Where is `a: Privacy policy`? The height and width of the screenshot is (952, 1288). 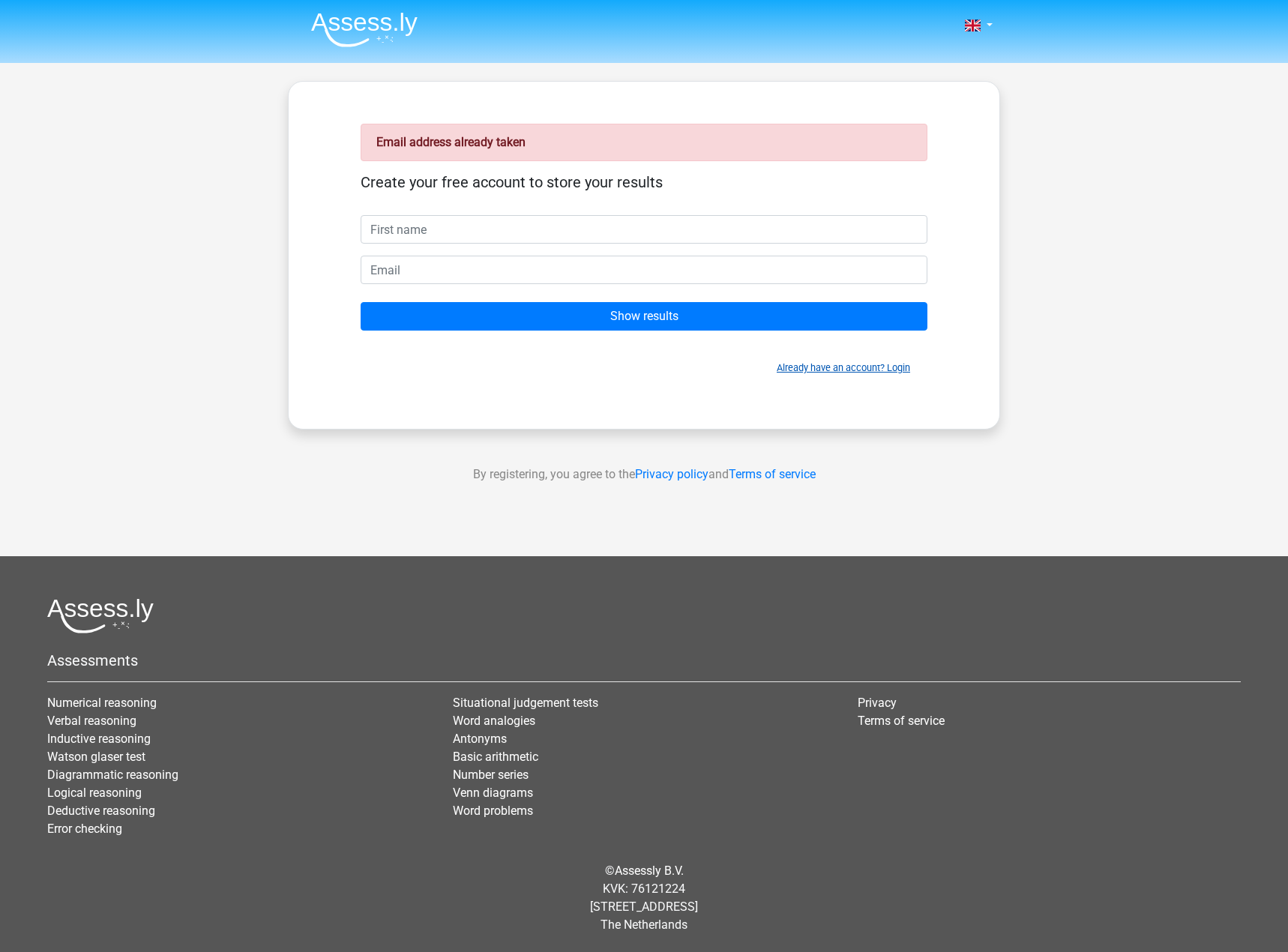 a: Privacy policy is located at coordinates (672, 474).